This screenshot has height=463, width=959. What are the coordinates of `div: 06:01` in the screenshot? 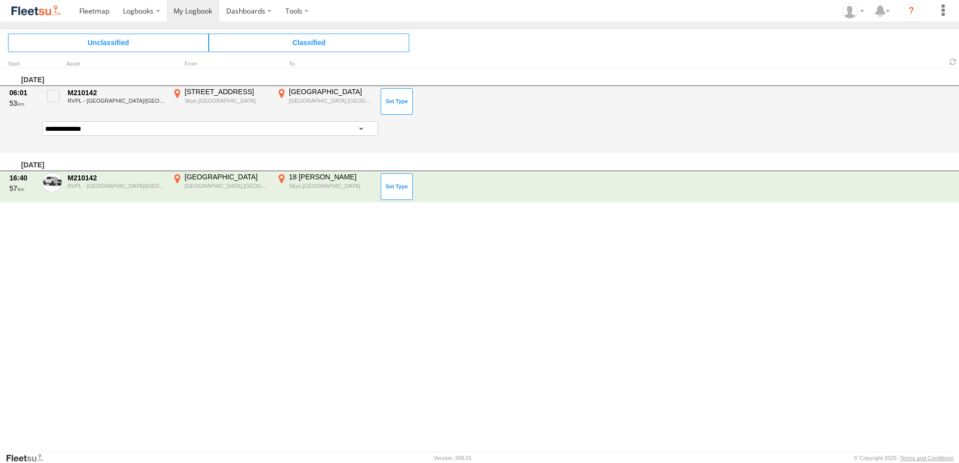 It's located at (23, 93).